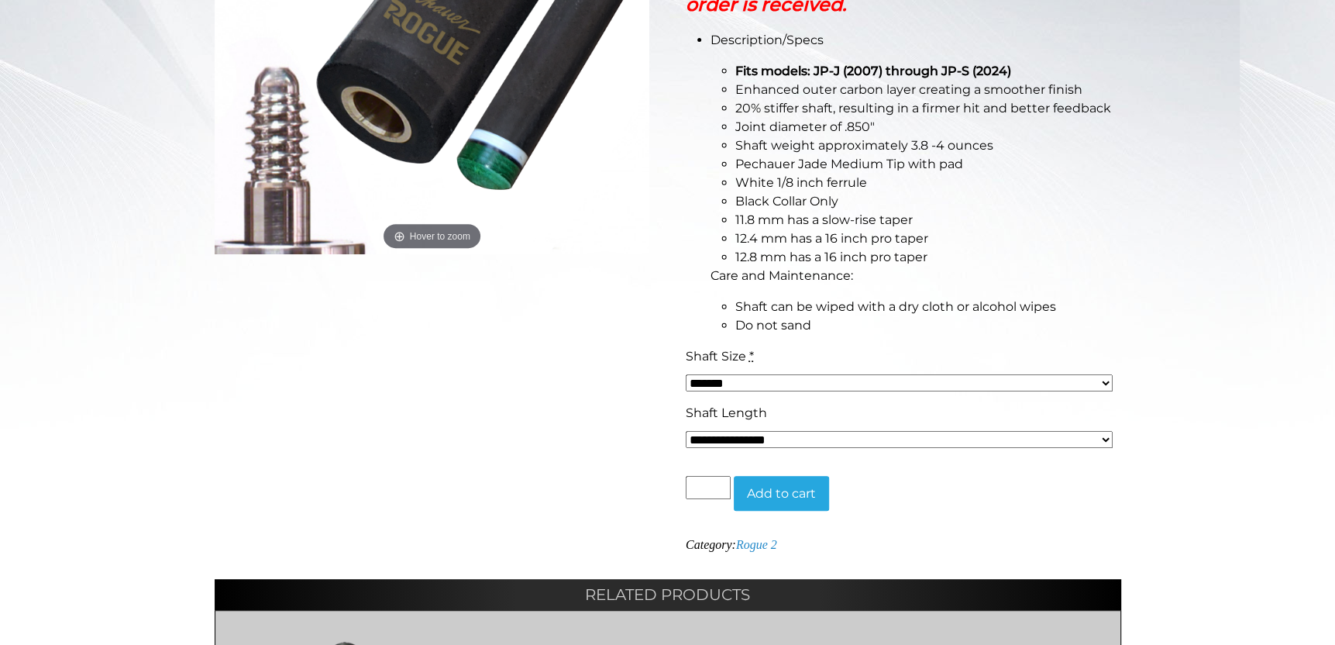 The height and width of the screenshot is (645, 1335). Describe the element at coordinates (767, 40) in the screenshot. I see `span: Description/Specs` at that location.